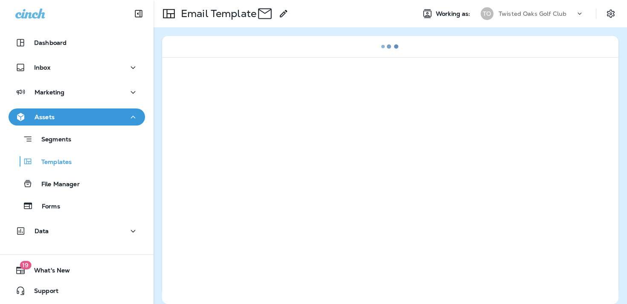  What do you see at coordinates (217, 14) in the screenshot?
I see `p: Email Template` at bounding box center [217, 14].